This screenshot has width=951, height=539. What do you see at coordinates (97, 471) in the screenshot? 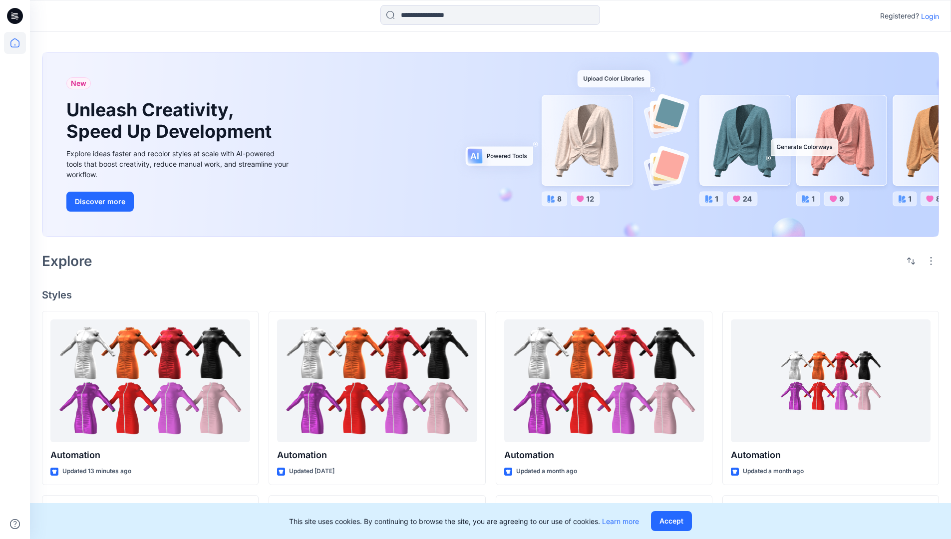
I see `p: Updated 13 minutes ago` at bounding box center [97, 471].